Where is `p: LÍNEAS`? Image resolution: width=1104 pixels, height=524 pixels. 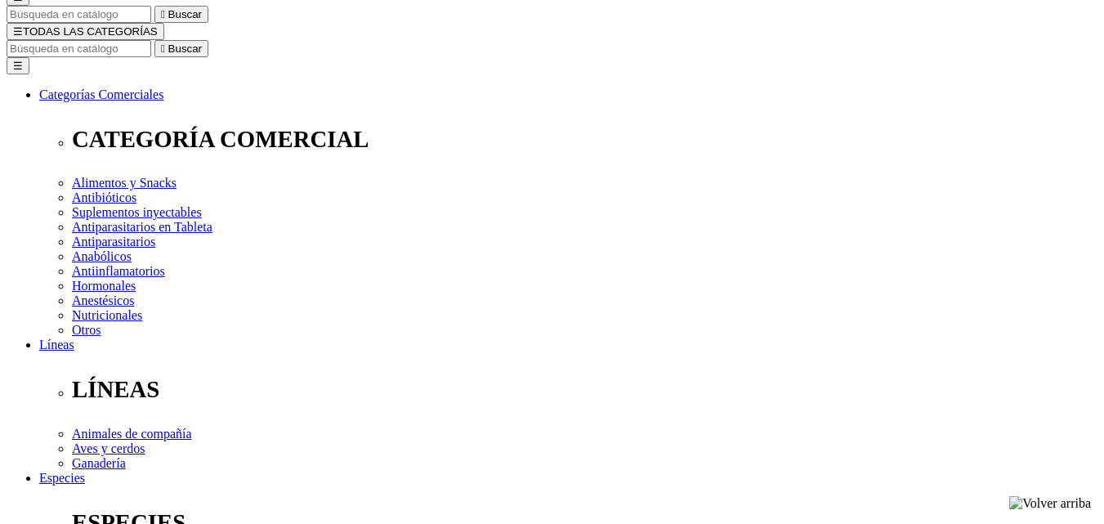 p: LÍNEAS is located at coordinates (584, 389).